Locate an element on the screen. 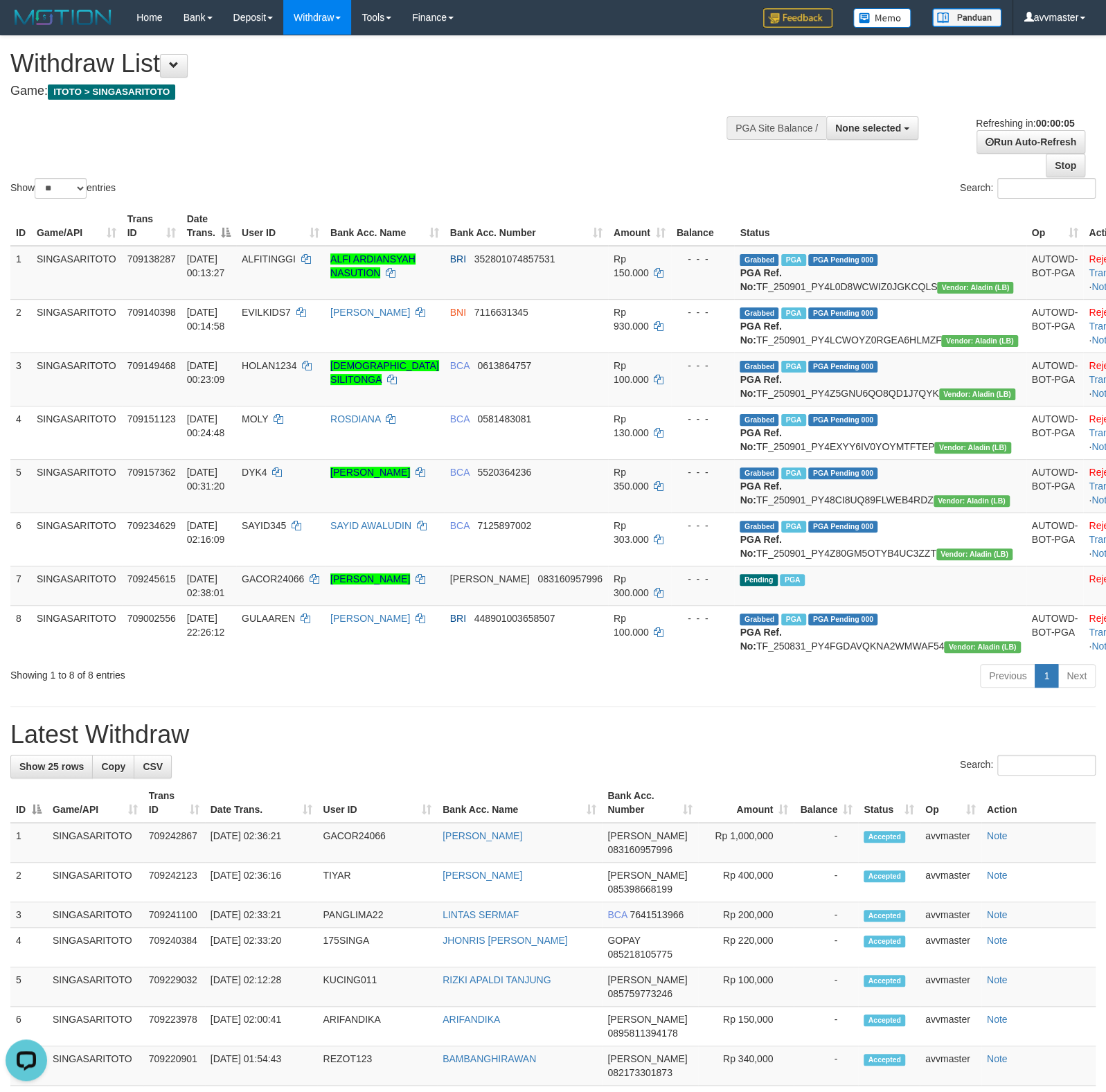  span: GACOR24066 is located at coordinates (273, 578).